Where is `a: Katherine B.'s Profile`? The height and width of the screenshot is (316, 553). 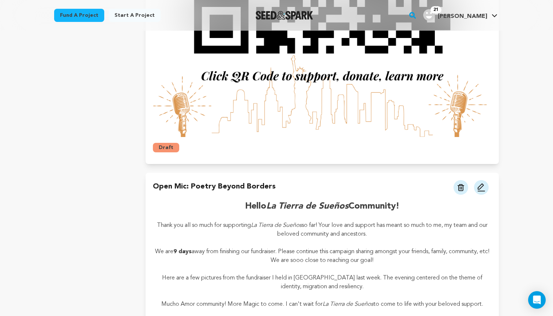 a: Katherine B.'s Profile is located at coordinates (460, 14).